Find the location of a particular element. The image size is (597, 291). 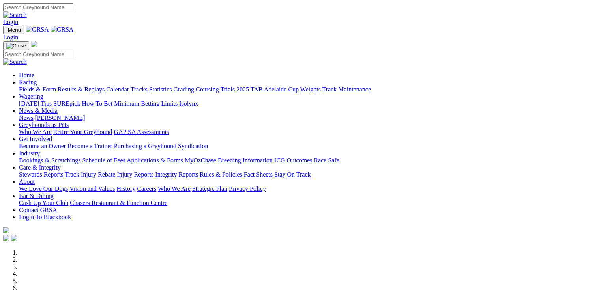

a: Results & Replays is located at coordinates (81, 89).